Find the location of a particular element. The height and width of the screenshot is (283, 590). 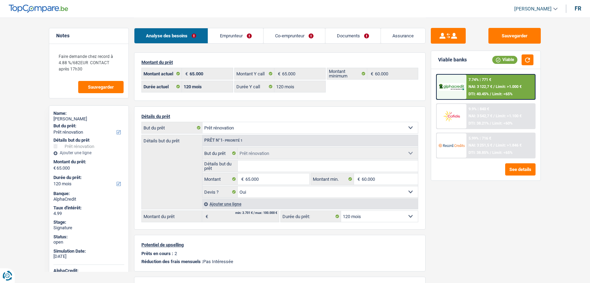

a: Documents is located at coordinates (353, 36).